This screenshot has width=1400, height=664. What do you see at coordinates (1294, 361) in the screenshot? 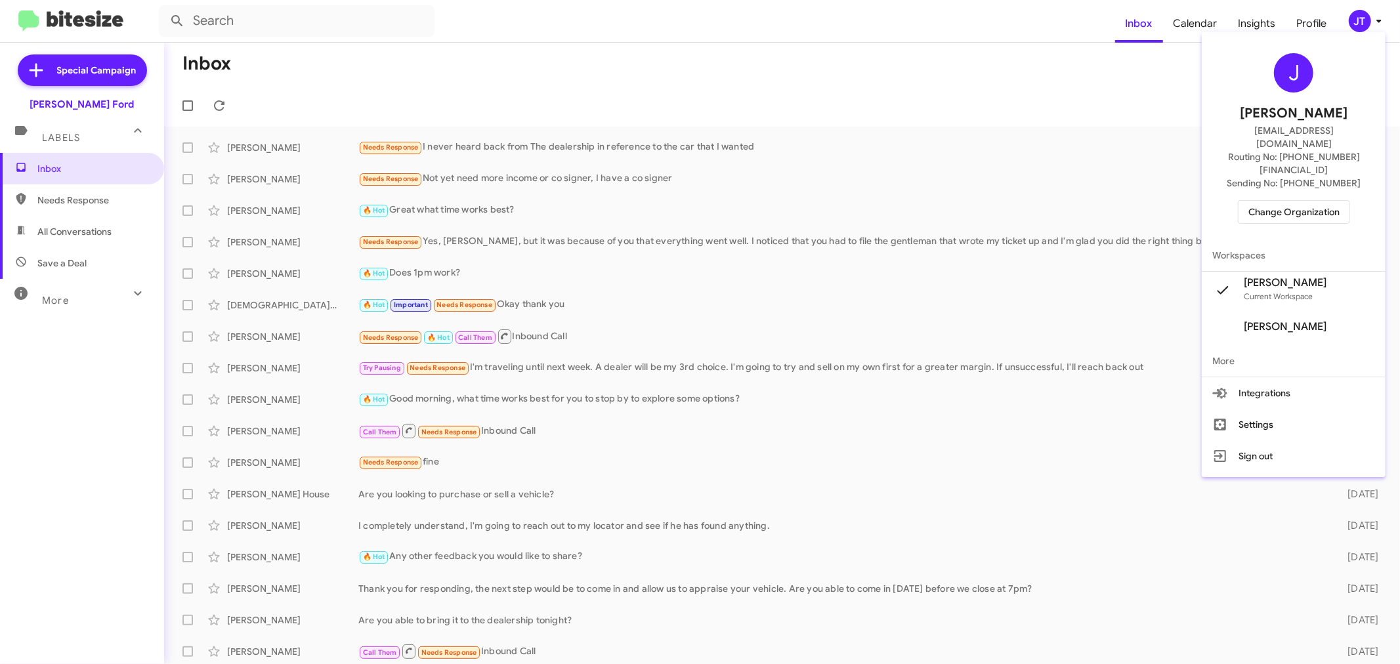
I see `span: More` at bounding box center [1294, 361].